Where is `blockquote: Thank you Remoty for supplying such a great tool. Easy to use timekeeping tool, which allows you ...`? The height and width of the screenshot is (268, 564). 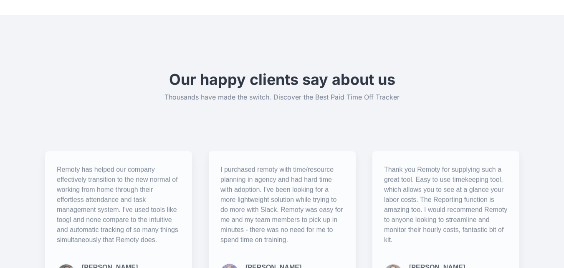 blockquote: Thank you Remoty for supplying such a great tool. Easy to use timekeeping tool, which allows you ... is located at coordinates (446, 205).